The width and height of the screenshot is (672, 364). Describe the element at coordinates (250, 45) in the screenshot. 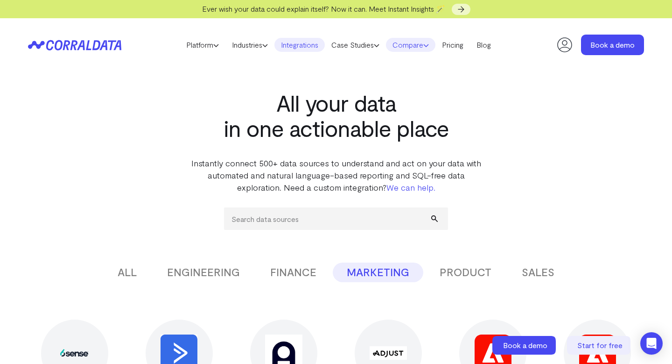

I see `a: Industries` at that location.